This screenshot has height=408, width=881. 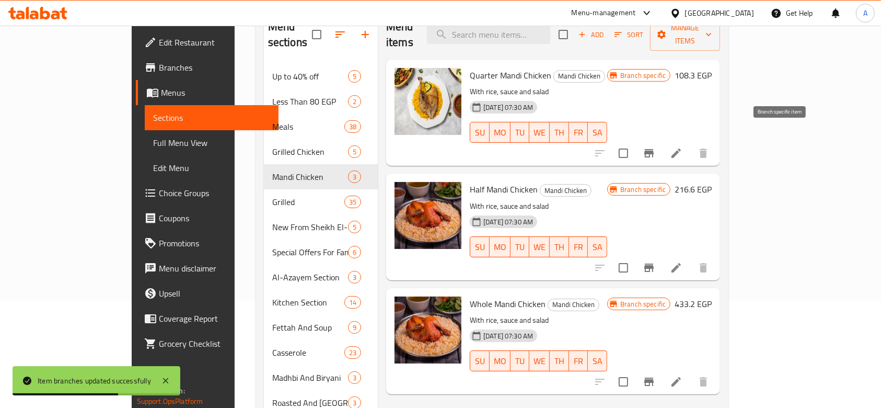 What do you see at coordinates (308, 202) in the screenshot?
I see `span: Grilled` at bounding box center [308, 202].